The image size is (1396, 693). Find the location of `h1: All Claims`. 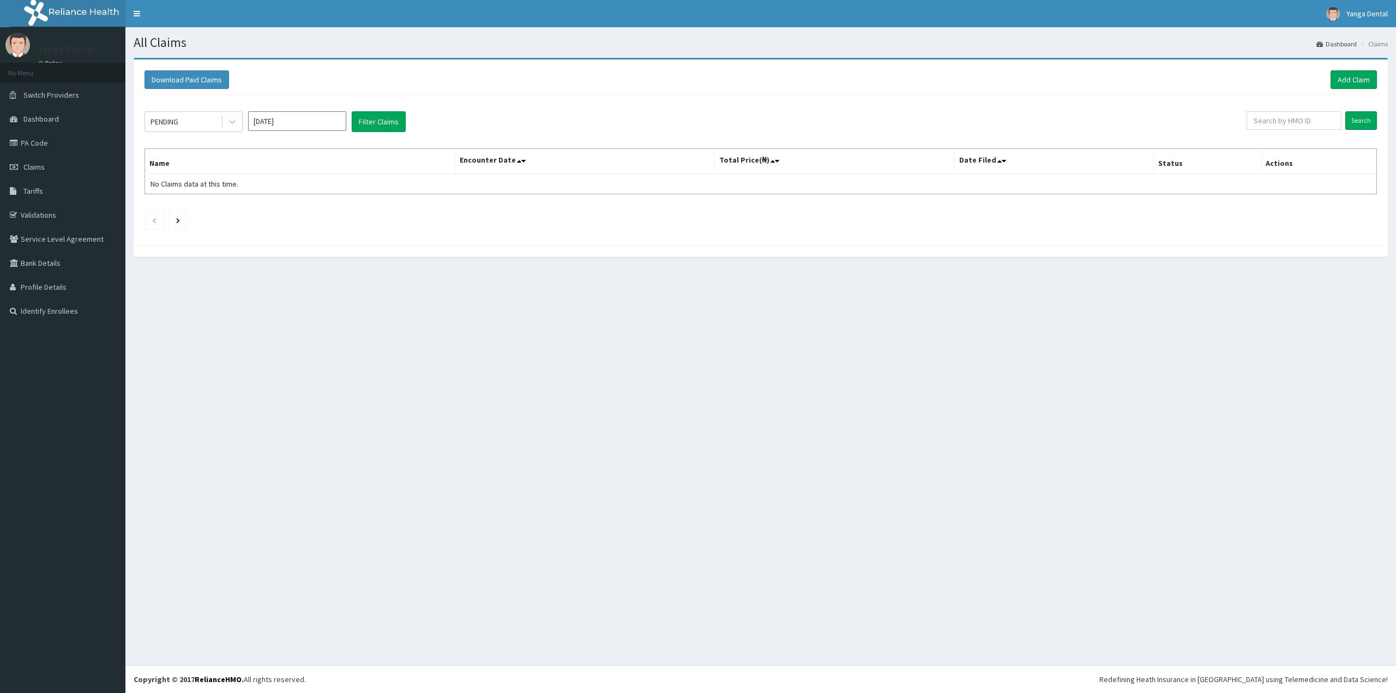

h1: All Claims is located at coordinates (761, 43).